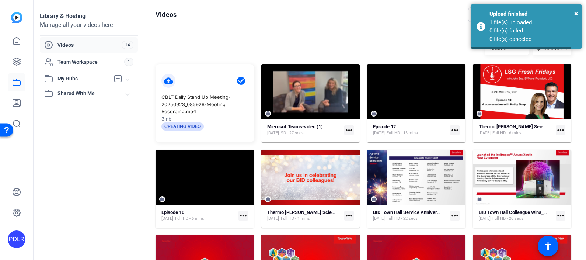  Describe the element at coordinates (89, 45) in the screenshot. I see `span: Videos` at that location.